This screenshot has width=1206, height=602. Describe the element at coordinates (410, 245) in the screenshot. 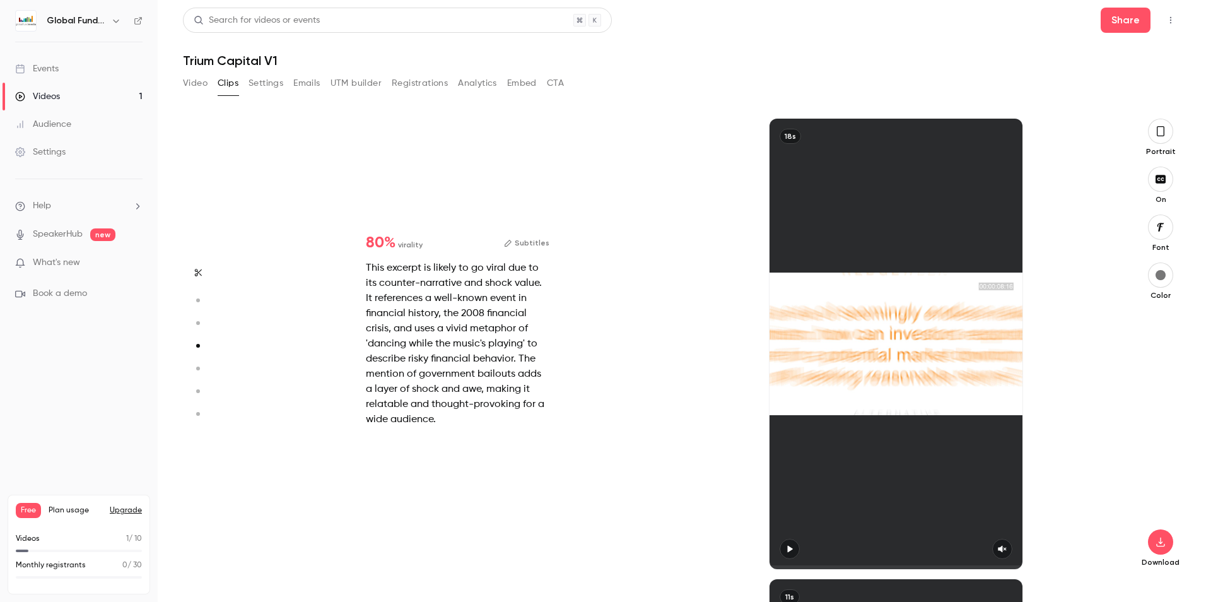

I see `span: virality` at that location.